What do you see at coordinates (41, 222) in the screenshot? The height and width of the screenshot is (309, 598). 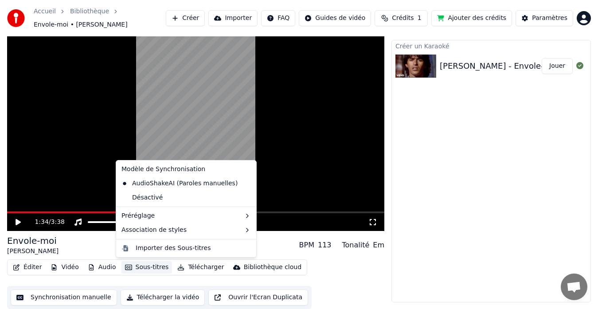 I see `span: 1:34` at bounding box center [41, 222].